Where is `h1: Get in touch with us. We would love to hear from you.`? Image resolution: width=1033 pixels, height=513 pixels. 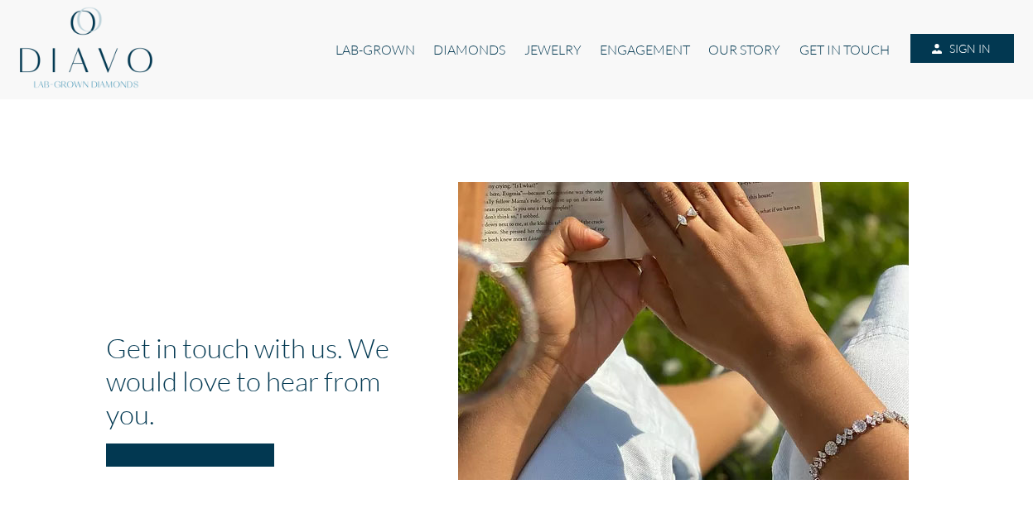 h1: Get in touch with us. We would love to hear from you. is located at coordinates (269, 381).